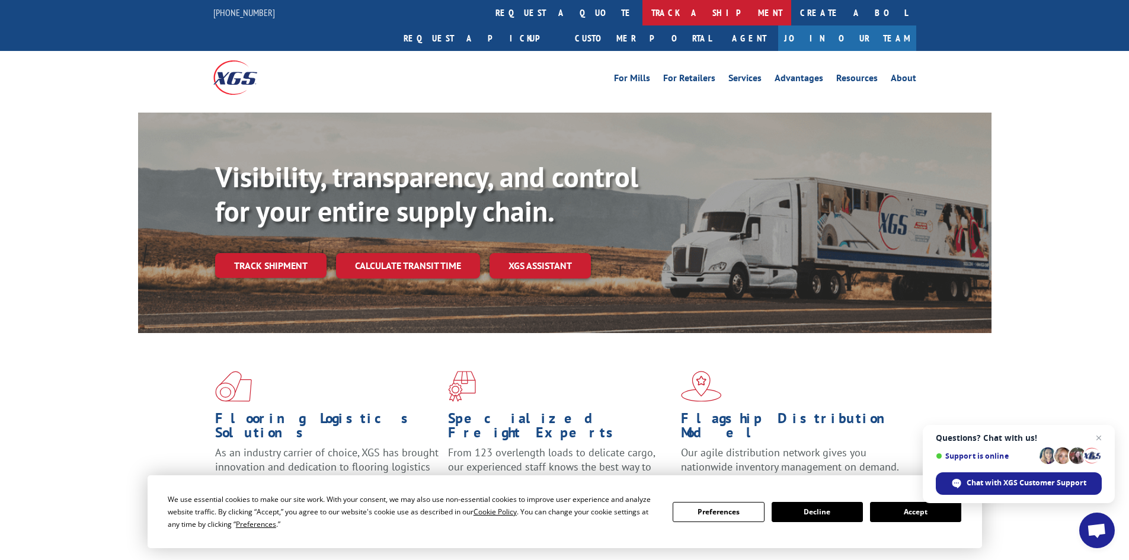  What do you see at coordinates (749, 38) in the screenshot?
I see `a: Agent` at bounding box center [749, 38].